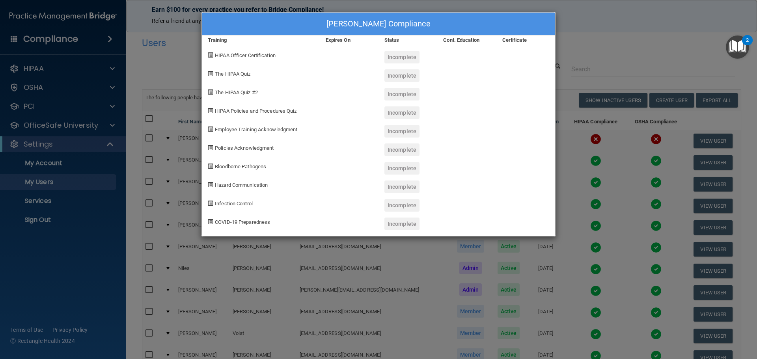 The image size is (757, 359). What do you see at coordinates (241, 185) in the screenshot?
I see `span: Hazard Communication` at bounding box center [241, 185].